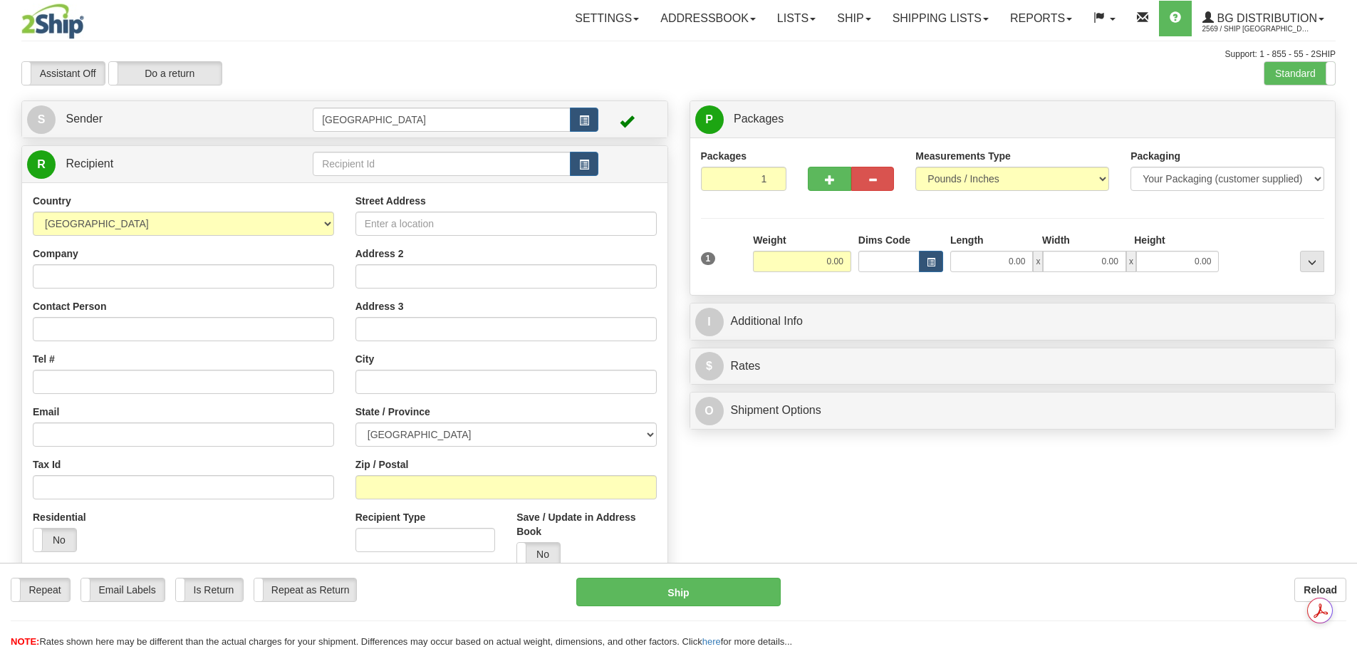  I want to click on label: Email, so click(46, 412).